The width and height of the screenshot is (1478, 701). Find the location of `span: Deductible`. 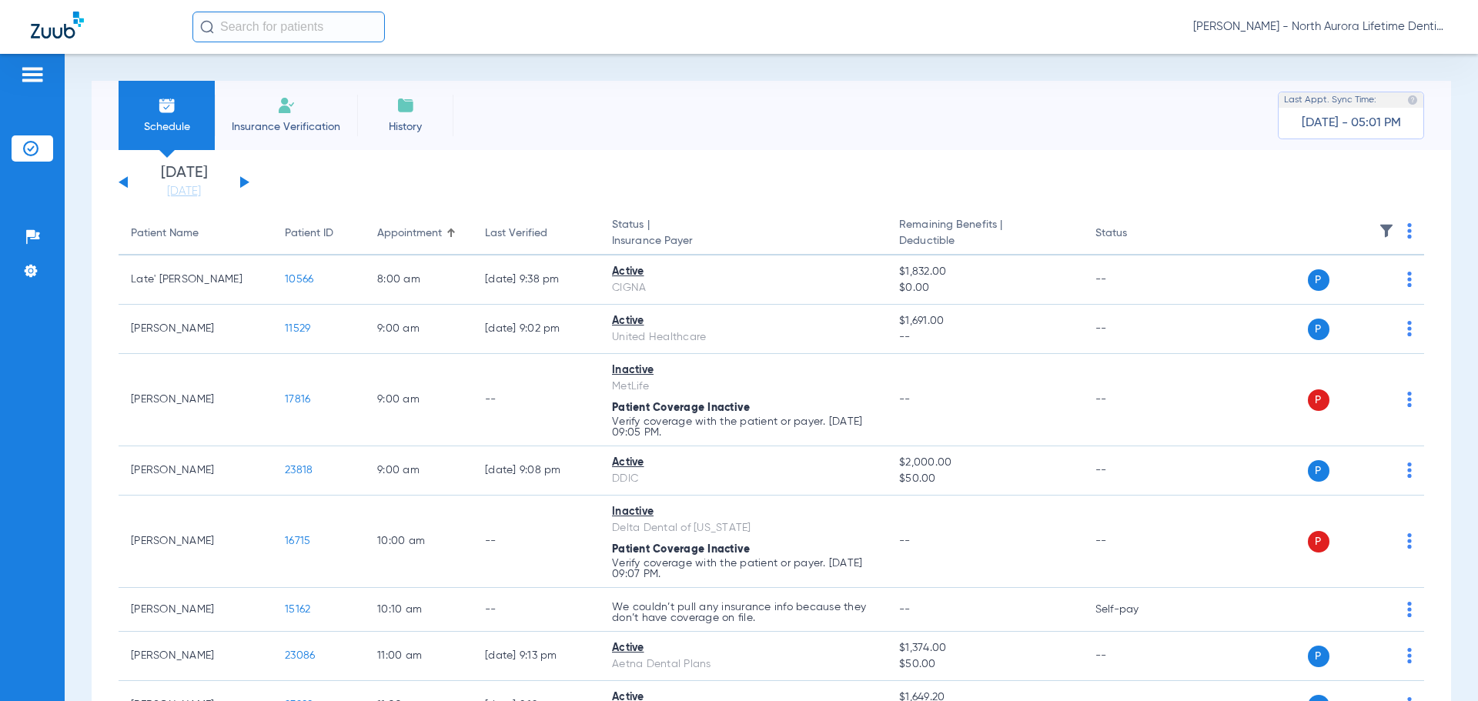

span: Deductible is located at coordinates (985, 241).